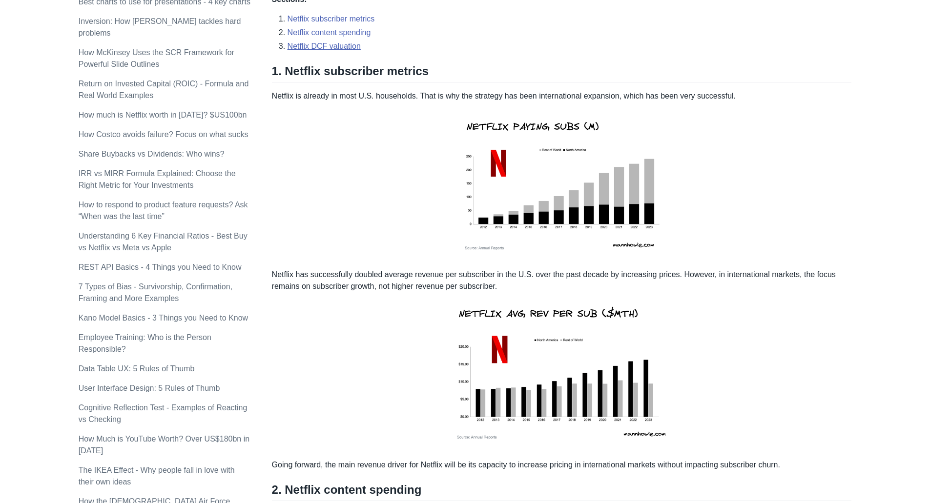 This screenshot has height=503, width=930. Describe the element at coordinates (163, 242) in the screenshot. I see `a: Understanding 6 Key Financial Ratios - Best Buy vs Netflix vs Meta vs Apple` at that location.